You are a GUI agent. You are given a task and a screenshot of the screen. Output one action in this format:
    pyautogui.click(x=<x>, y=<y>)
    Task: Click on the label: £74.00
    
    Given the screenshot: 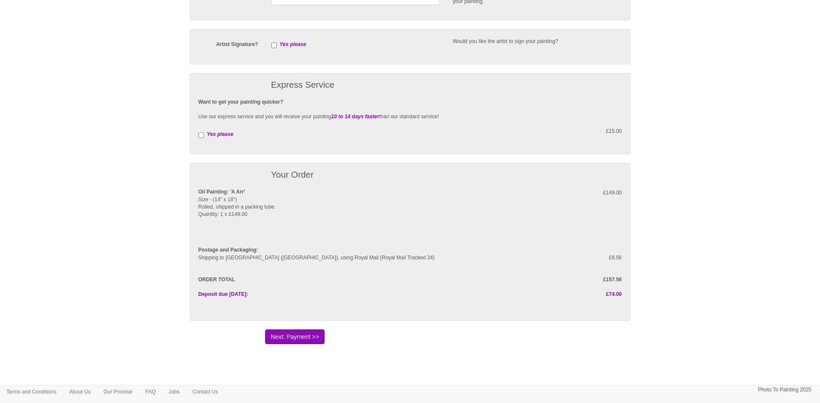 What is the action you would take?
    pyautogui.click(x=519, y=295)
    